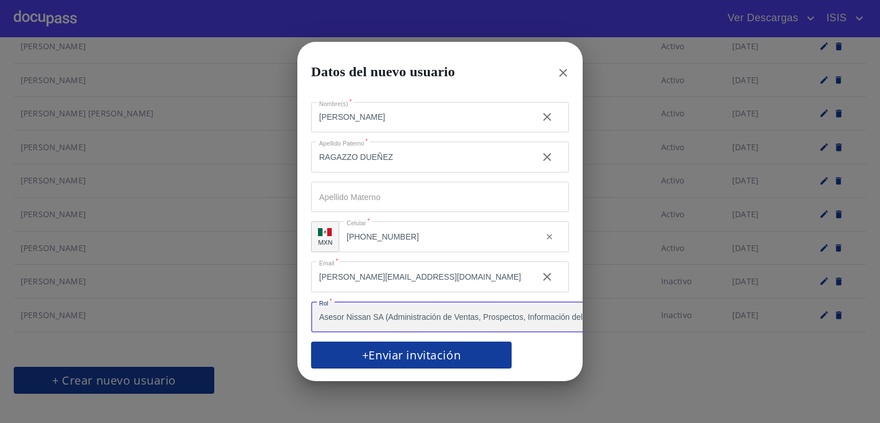 Image resolution: width=880 pixels, height=423 pixels. What do you see at coordinates (509, 317) in the screenshot?
I see `div: Asesor Nissan SA (Administración de Ventas, Prospectos, Información del Cliente, Asignación de Ve...` at bounding box center [509, 317].